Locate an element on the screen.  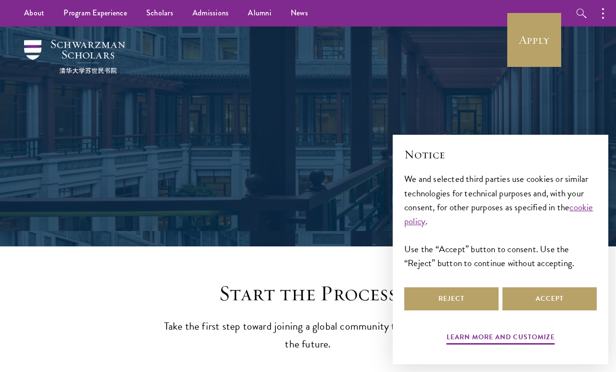
a: cookie policy is located at coordinates (498, 214).